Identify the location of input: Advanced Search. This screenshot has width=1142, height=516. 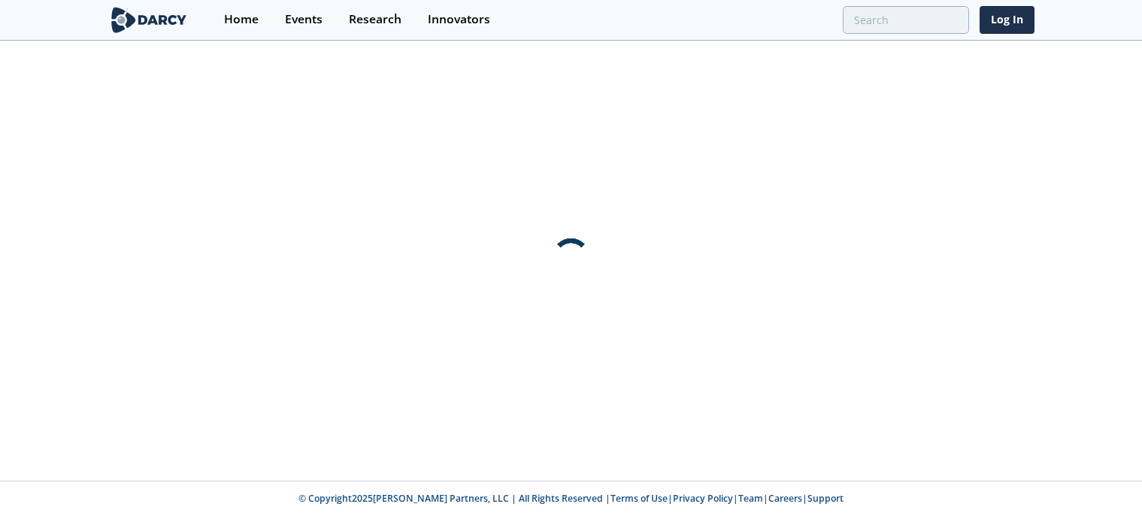
(906, 20).